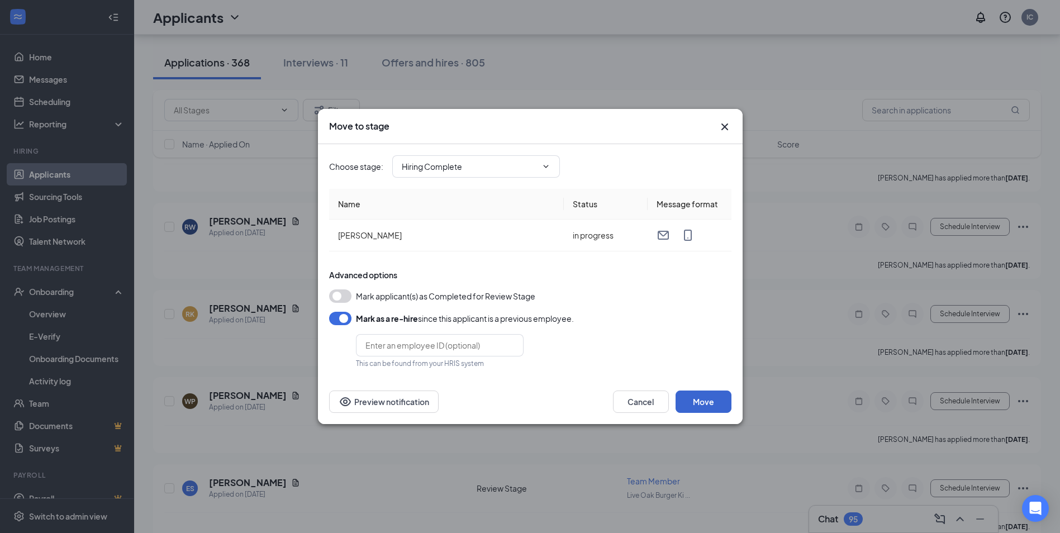  What do you see at coordinates (703, 402) in the screenshot?
I see `button: Move` at bounding box center [703, 402].